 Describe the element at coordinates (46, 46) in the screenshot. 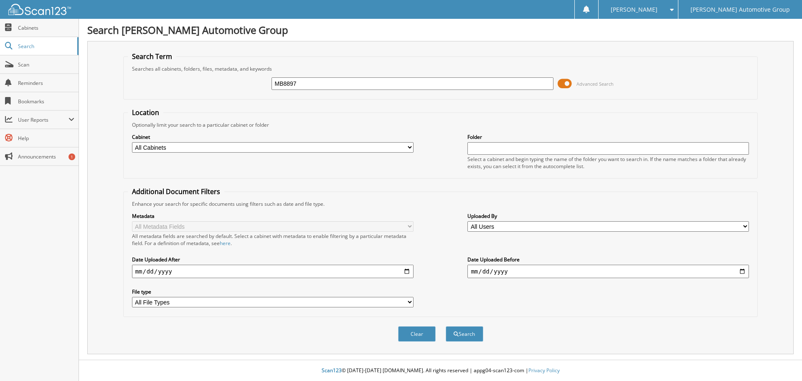

I see `span: Search` at that location.